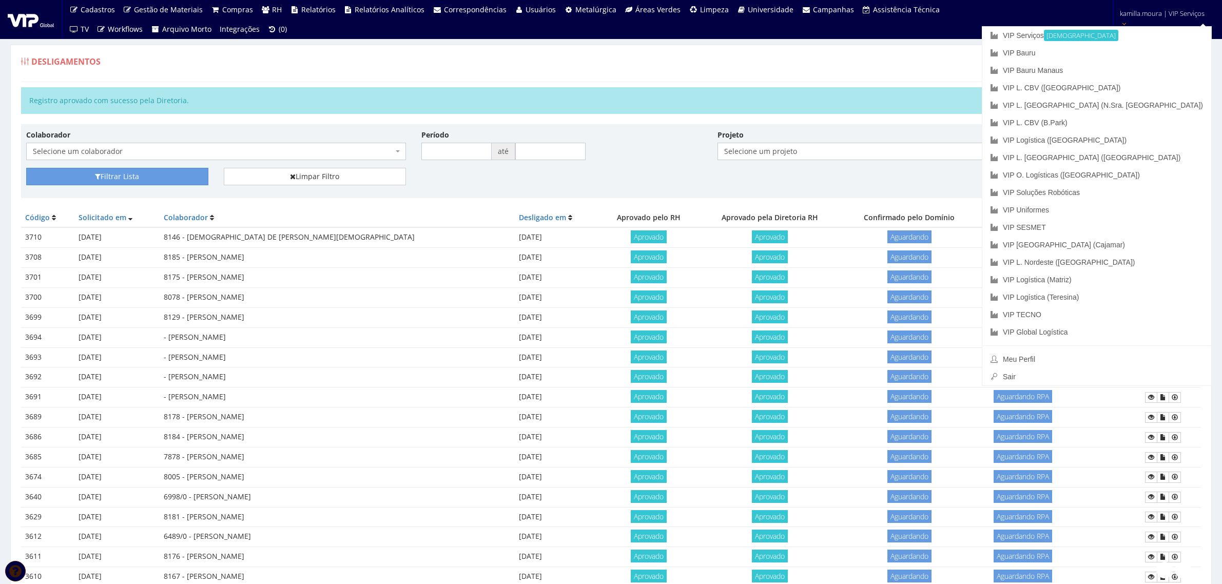 Image resolution: width=1222 pixels, height=584 pixels. Describe the element at coordinates (240, 29) in the screenshot. I see `a: Integrações` at that location.